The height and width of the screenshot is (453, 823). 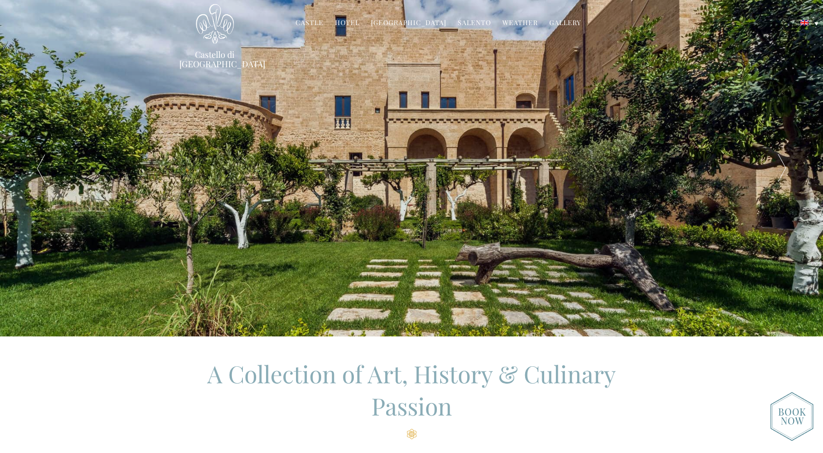 What do you see at coordinates (792, 417) in the screenshot?
I see `img: new-booknow.png` at bounding box center [792, 417].